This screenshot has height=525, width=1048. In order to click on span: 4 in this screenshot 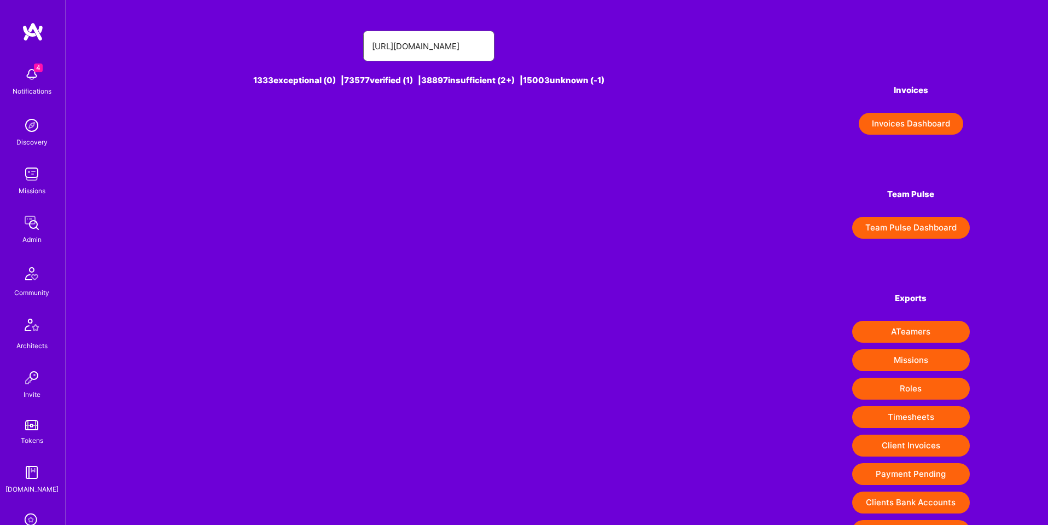, I will do `click(38, 68)`.